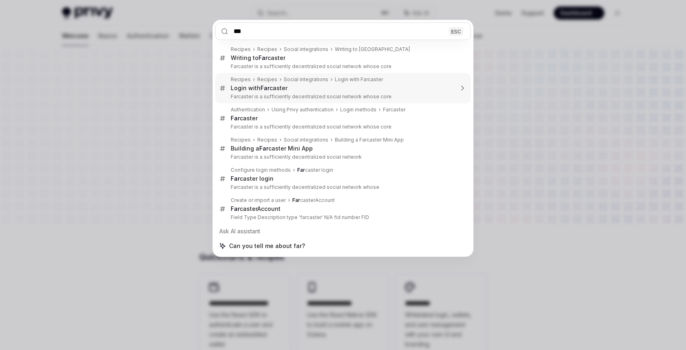 The width and height of the screenshot is (686, 350). Describe the element at coordinates (369, 140) in the screenshot. I see `div: Building a Farcaster Mini App` at that location.